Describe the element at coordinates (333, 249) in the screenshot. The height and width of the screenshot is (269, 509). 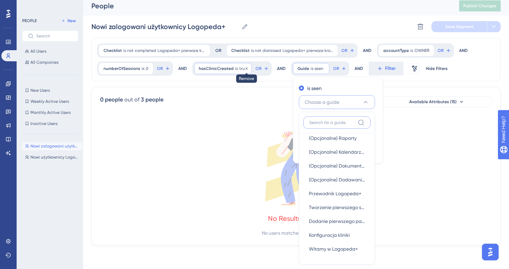
I see `span: Witamy w Logopeda+` at that location.